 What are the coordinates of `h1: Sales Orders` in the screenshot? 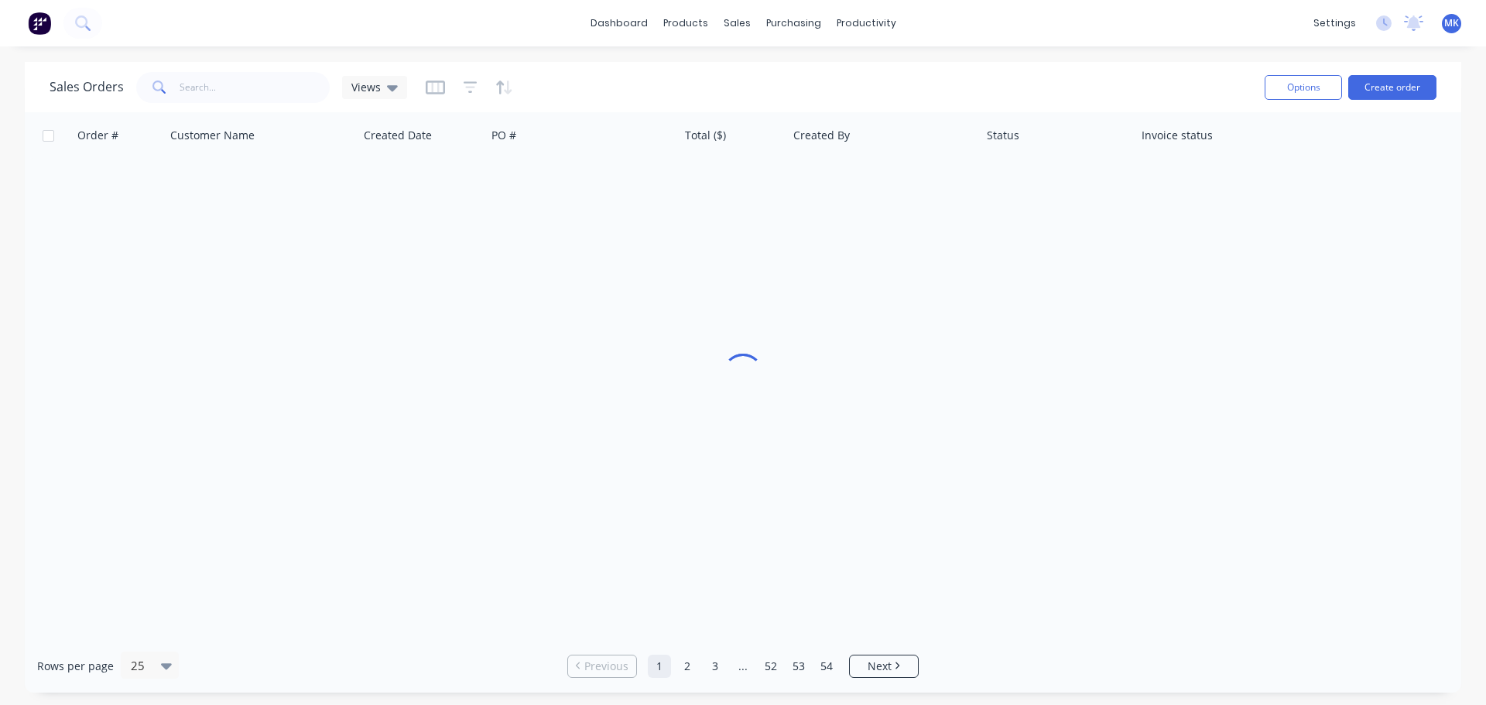 It's located at (87, 87).